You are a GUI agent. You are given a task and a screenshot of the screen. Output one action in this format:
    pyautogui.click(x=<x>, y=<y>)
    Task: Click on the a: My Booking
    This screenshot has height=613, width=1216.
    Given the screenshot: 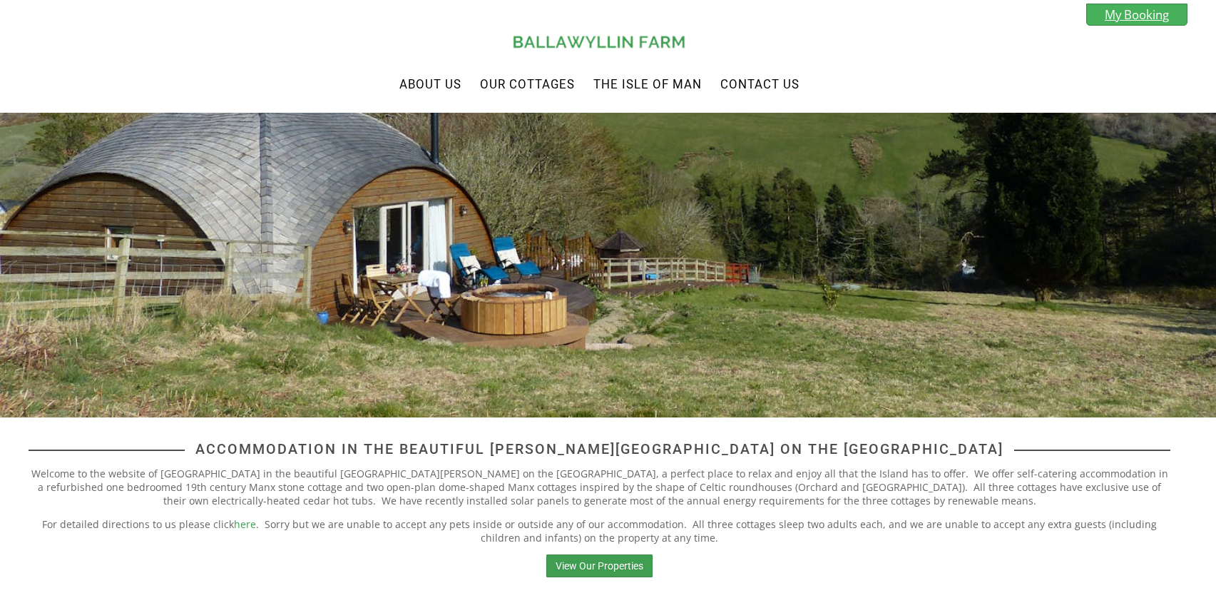 What is the action you would take?
    pyautogui.click(x=1137, y=14)
    